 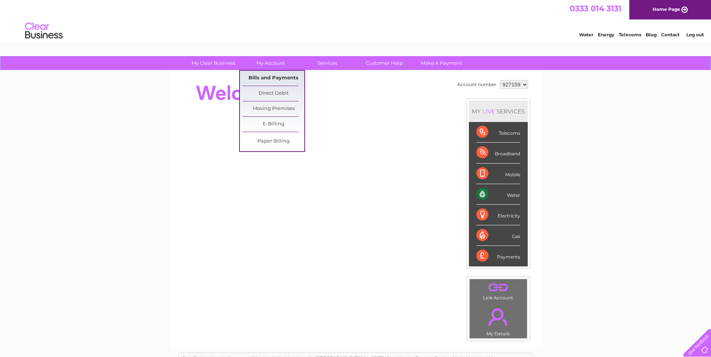 I want to click on div: Telecoms, so click(x=498, y=132).